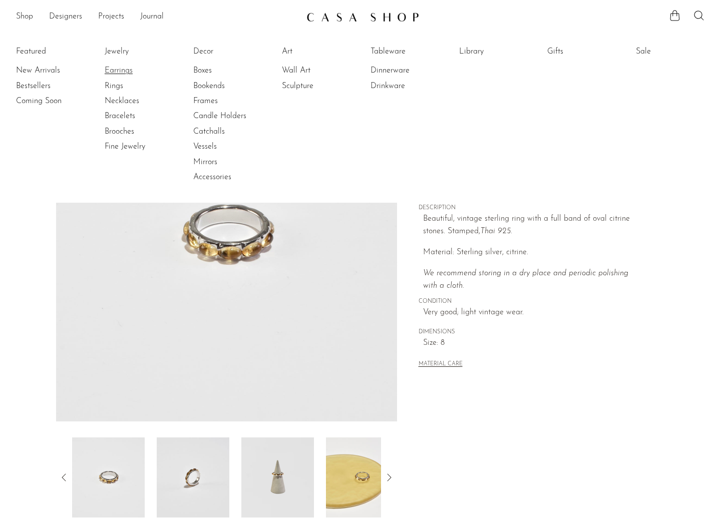 This screenshot has width=721, height=523. What do you see at coordinates (408, 86) in the screenshot?
I see `a: Drinkware` at bounding box center [408, 86].